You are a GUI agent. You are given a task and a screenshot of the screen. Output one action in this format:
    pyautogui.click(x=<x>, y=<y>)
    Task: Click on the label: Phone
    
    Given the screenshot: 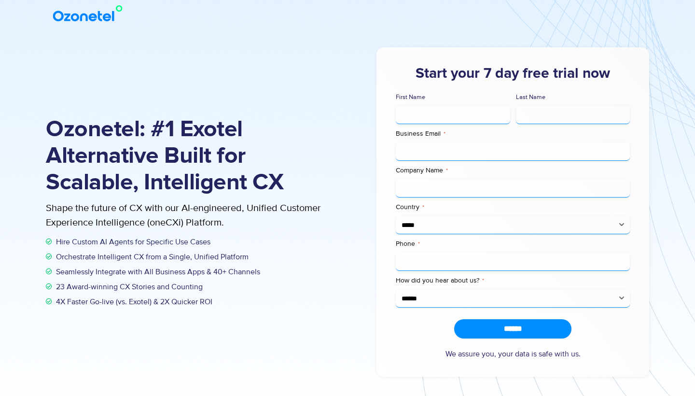 What is the action you would take?
    pyautogui.click(x=512, y=244)
    